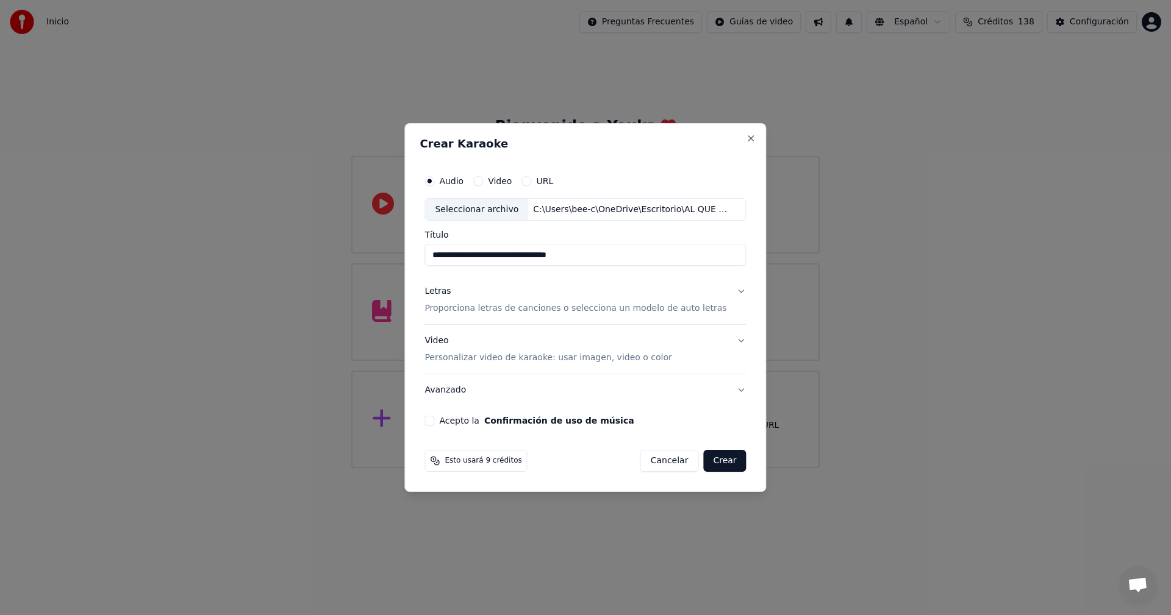  Describe the element at coordinates (585, 144) in the screenshot. I see `h2: Crear Karaoke` at that location.